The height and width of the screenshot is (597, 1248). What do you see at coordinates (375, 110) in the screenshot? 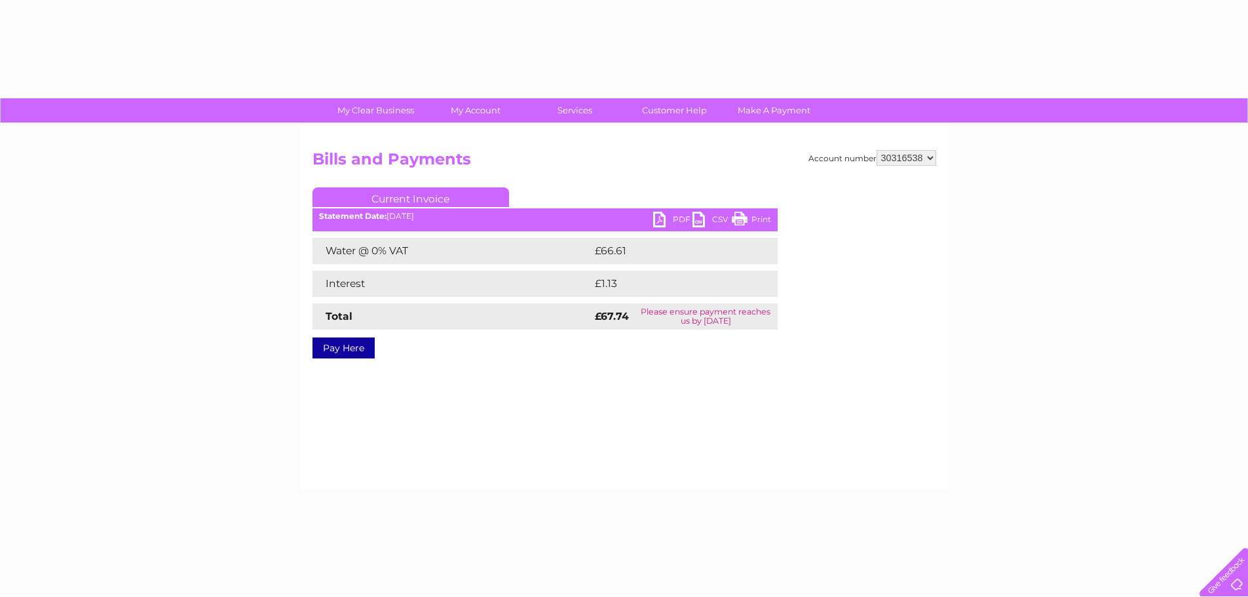
I see `a: My Clear Business` at bounding box center [375, 110].